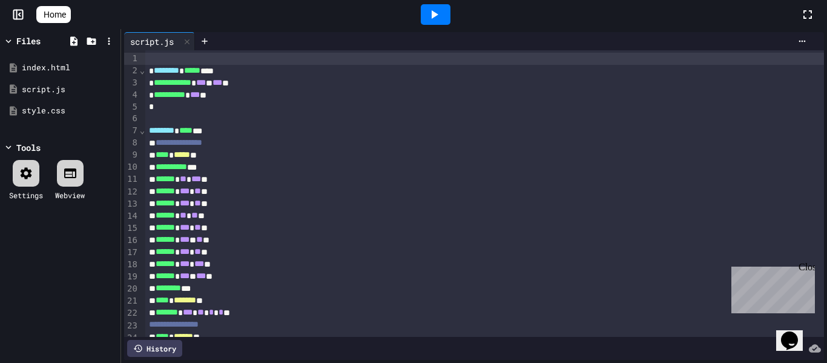 The height and width of the screenshot is (363, 827). I want to click on div: 2, so click(131, 71).